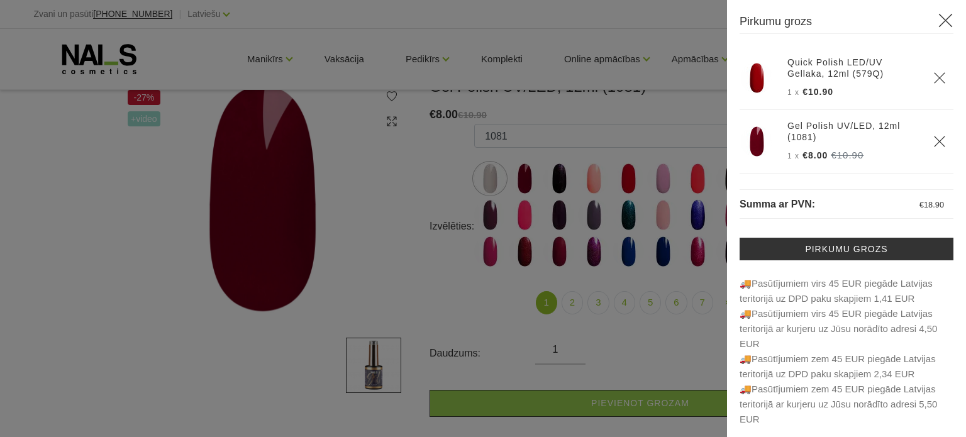 The image size is (966, 437). What do you see at coordinates (846, 23) in the screenshot?
I see `h3: Pirkumu grozs` at bounding box center [846, 23].